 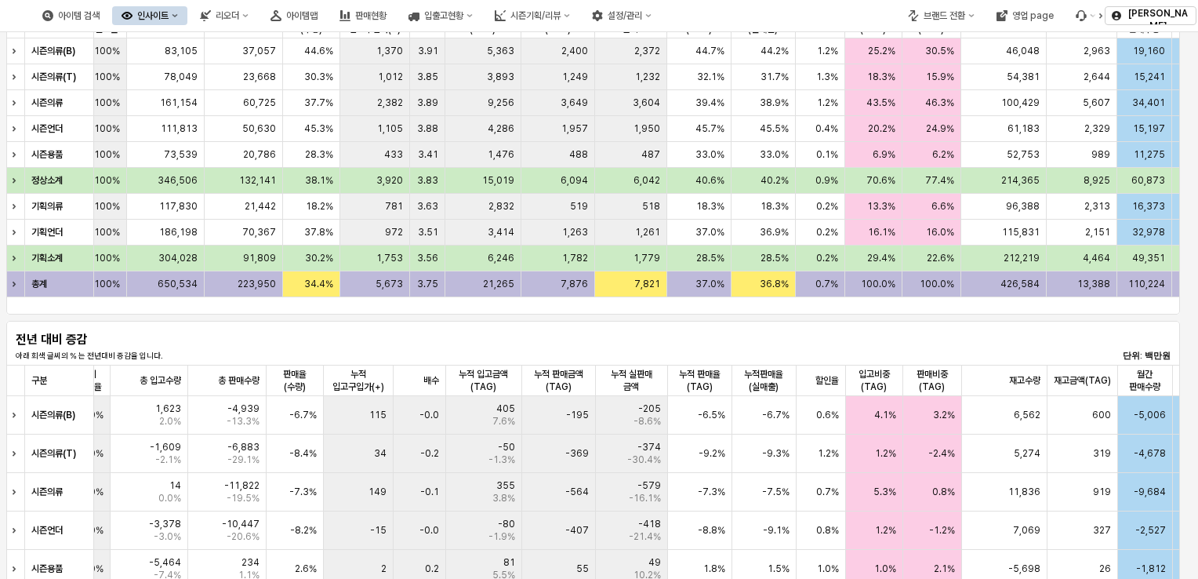 I want to click on span: 16.1%, so click(x=881, y=232).